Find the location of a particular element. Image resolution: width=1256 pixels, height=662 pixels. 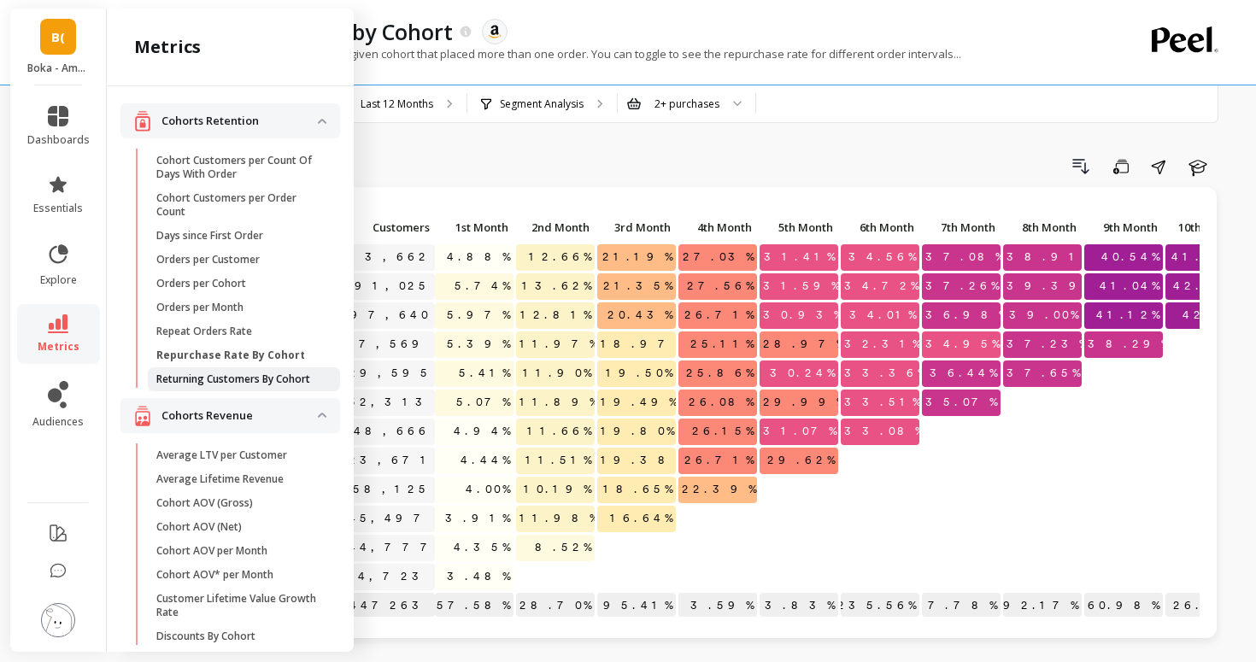

span: 20.43% is located at coordinates (640, 315).